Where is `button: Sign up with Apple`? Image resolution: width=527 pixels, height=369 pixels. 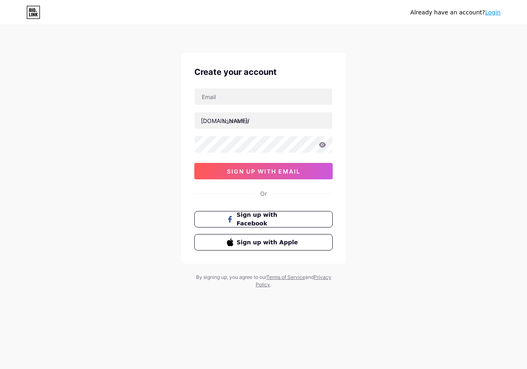
button: Sign up with Apple is located at coordinates (263, 242).